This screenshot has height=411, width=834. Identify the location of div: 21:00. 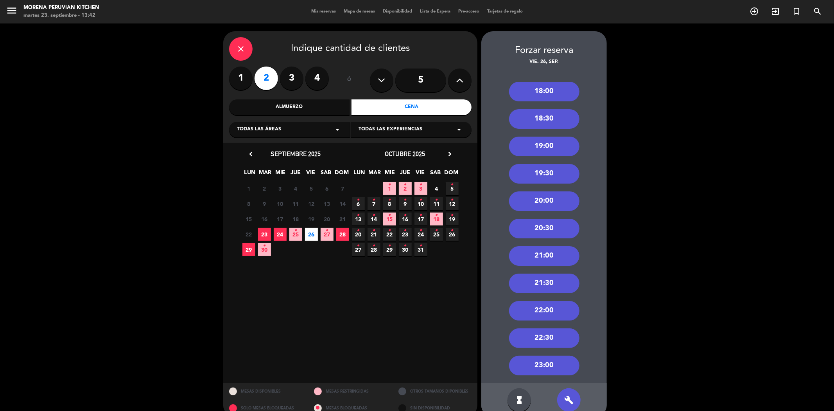
(544, 256).